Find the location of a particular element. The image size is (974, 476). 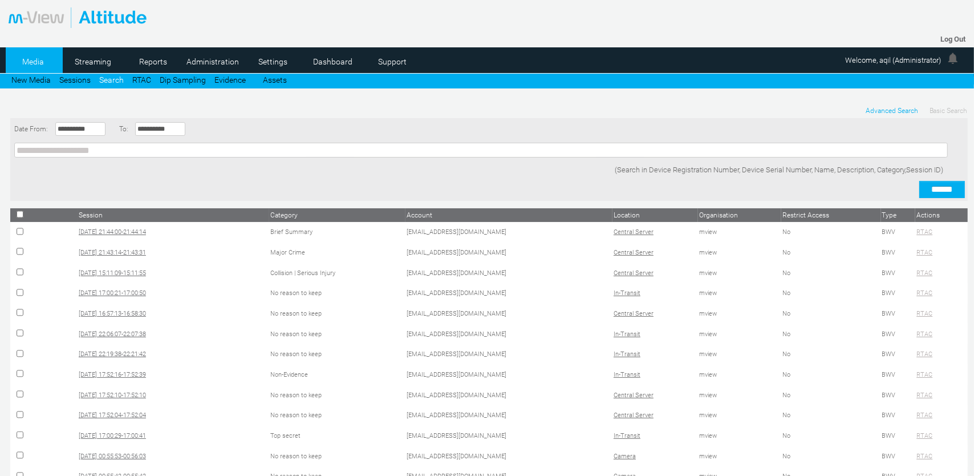

a: Log Out is located at coordinates (953, 39).